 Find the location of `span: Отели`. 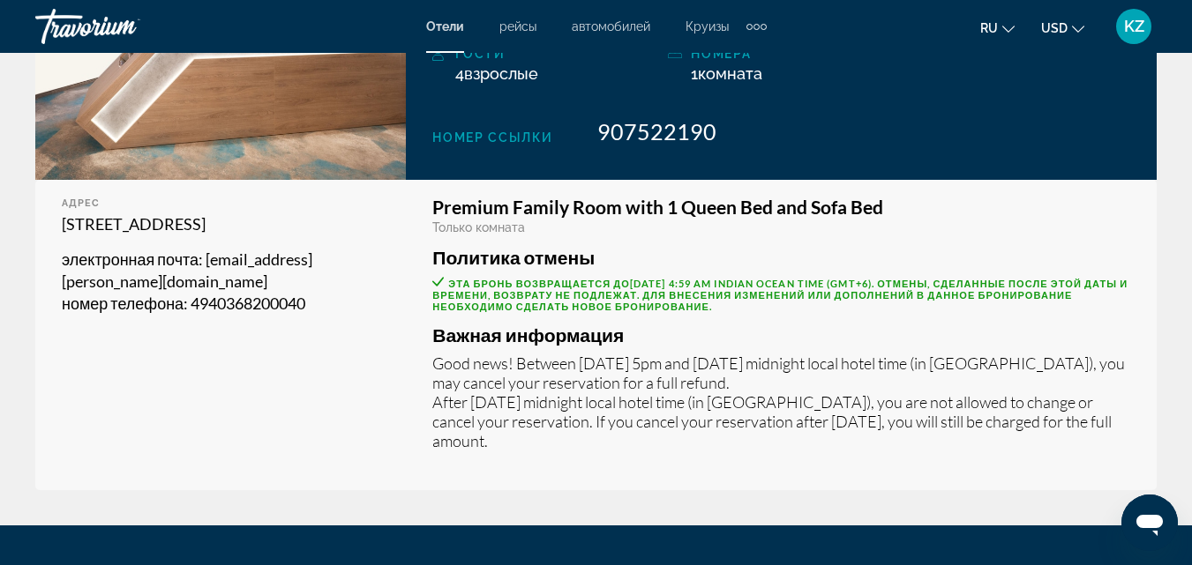

span: Отели is located at coordinates (445, 26).